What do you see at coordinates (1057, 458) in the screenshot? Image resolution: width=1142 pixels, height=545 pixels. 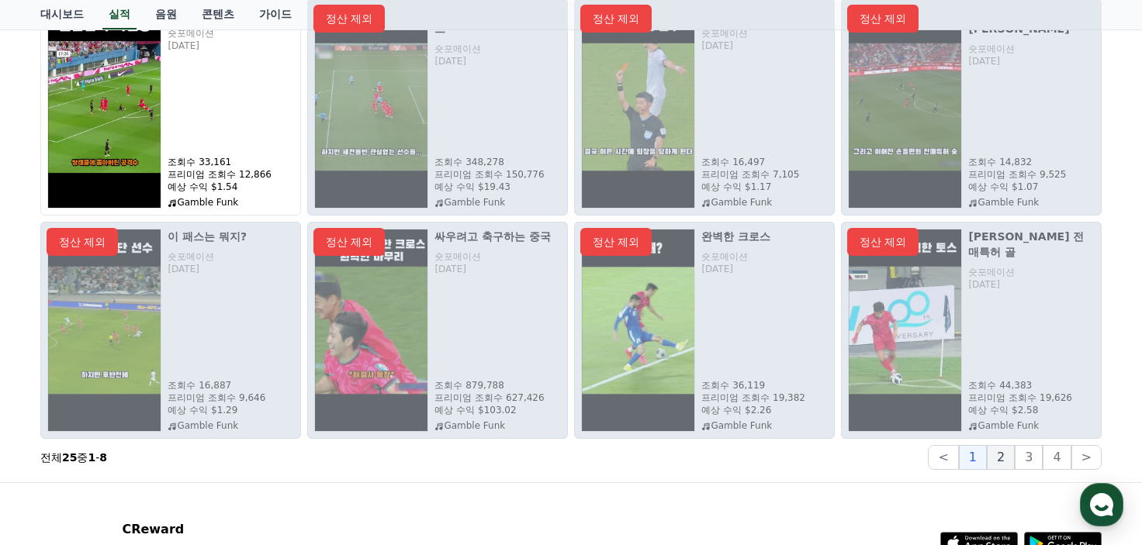 I see `button: 4` at bounding box center [1057, 458].